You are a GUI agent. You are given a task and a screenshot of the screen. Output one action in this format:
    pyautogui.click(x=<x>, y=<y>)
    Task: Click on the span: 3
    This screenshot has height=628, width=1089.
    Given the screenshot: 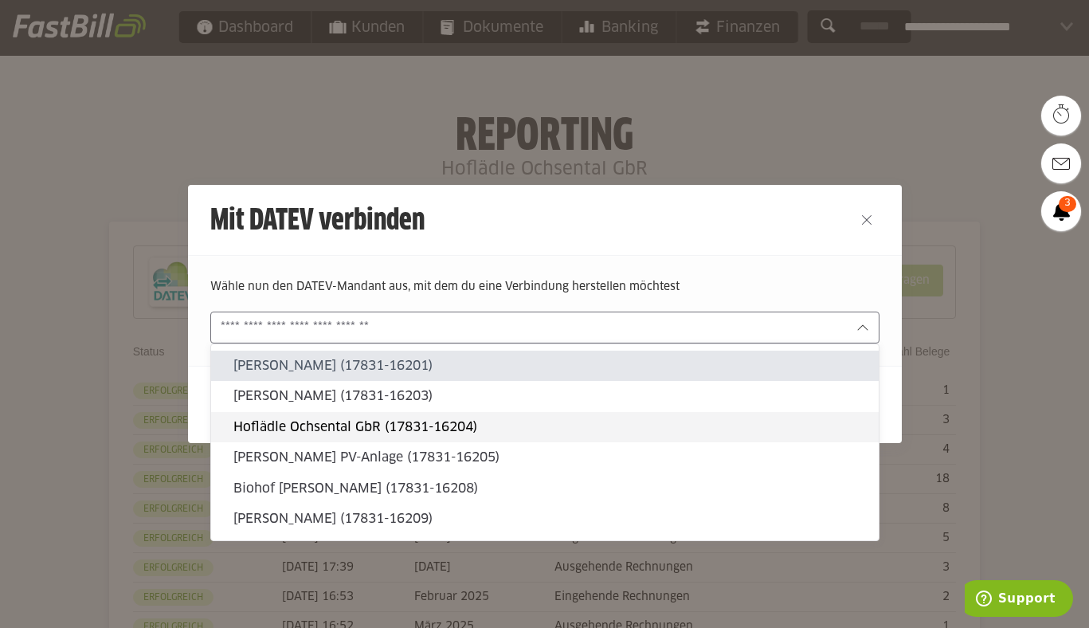 What is the action you would take?
    pyautogui.click(x=1068, y=204)
    